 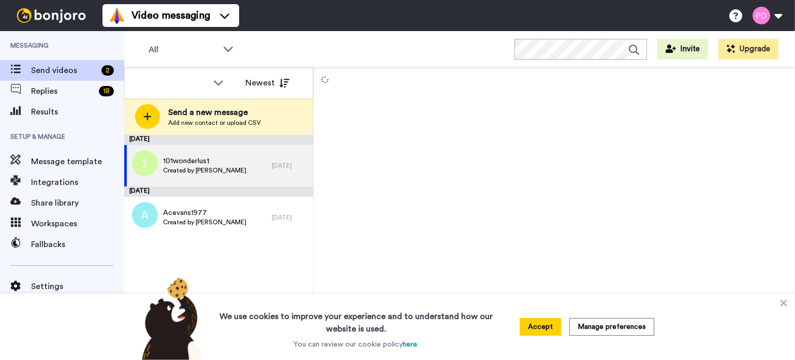 What do you see at coordinates (78, 161) in the screenshot?
I see `span: Message template` at bounding box center [78, 161].